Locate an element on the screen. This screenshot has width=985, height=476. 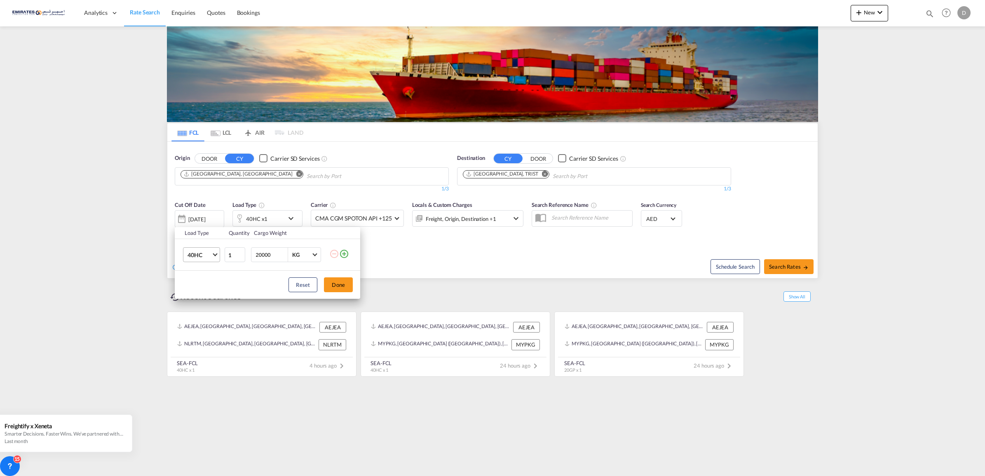
md-icon: icon-plus-circle-outline is located at coordinates (344, 254).